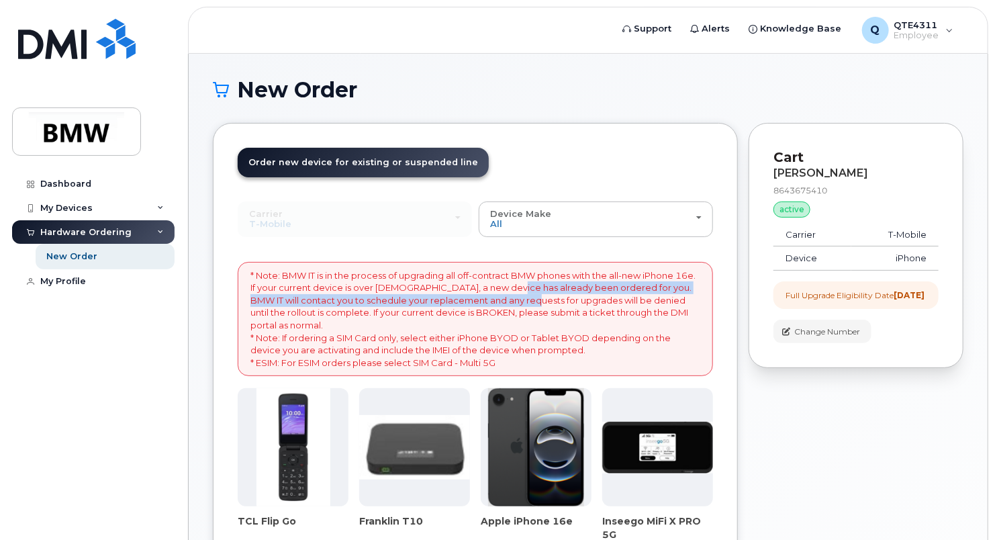  What do you see at coordinates (854, 295) in the screenshot?
I see `div: Full Upgrade Eligibility Date` at bounding box center [854, 295].